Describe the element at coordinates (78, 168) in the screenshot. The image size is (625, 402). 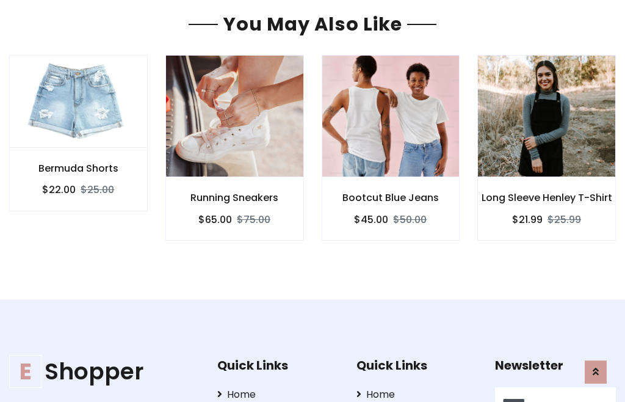
I see `h6: Bermuda Shorts` at that location.